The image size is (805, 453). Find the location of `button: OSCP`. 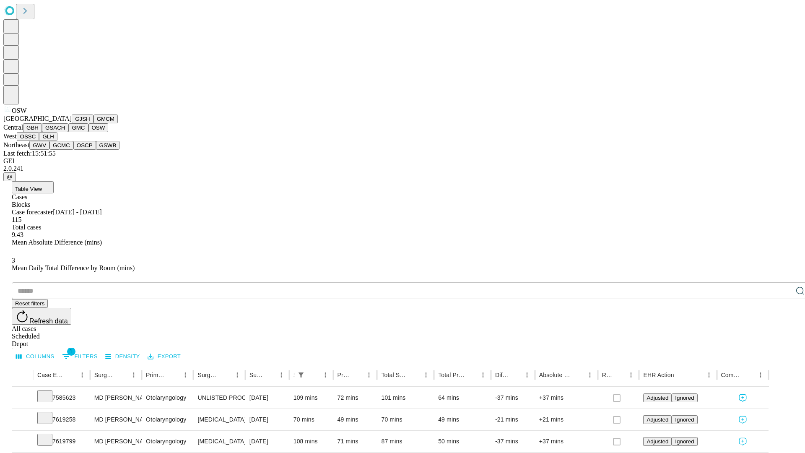

button: OSCP is located at coordinates (85, 145).